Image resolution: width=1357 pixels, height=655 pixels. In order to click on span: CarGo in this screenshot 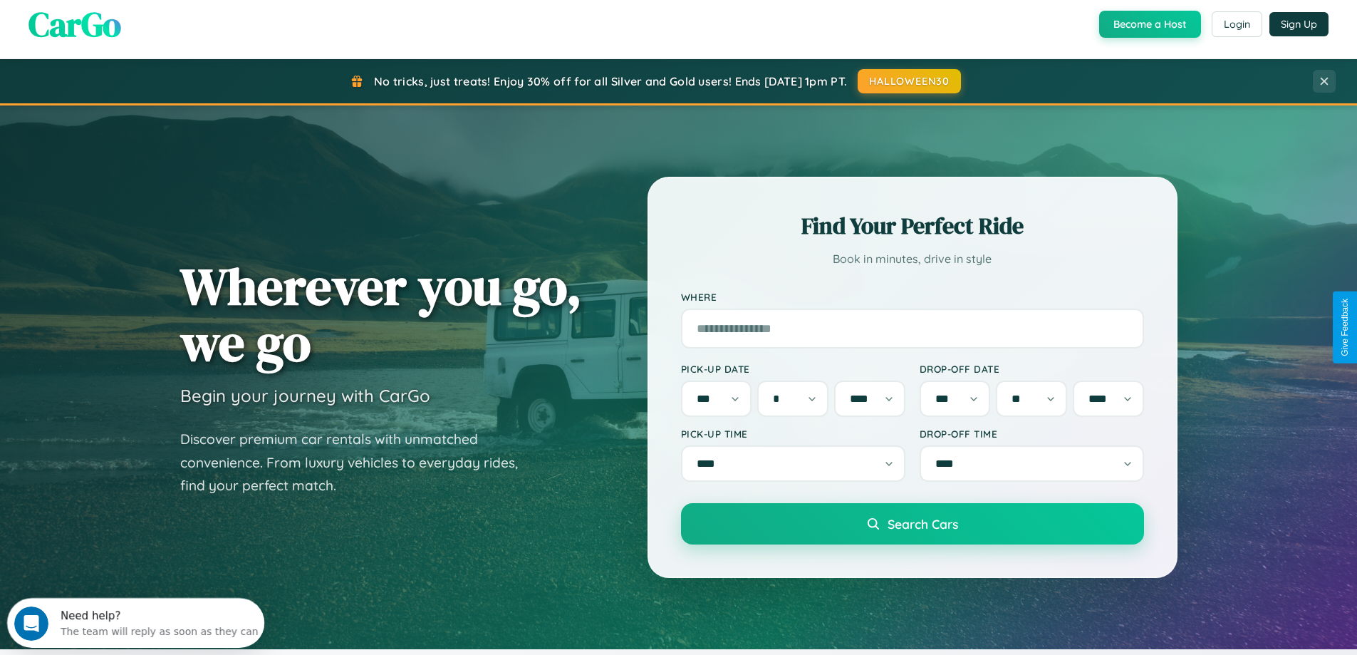, I will do `click(75, 24)`.